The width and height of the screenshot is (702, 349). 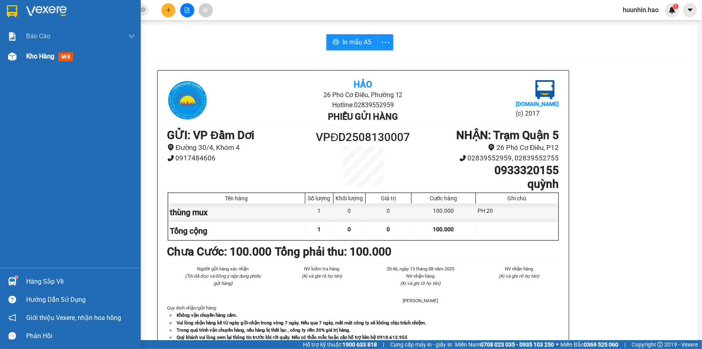 I want to click on span: Báo cáo, so click(x=38, y=36).